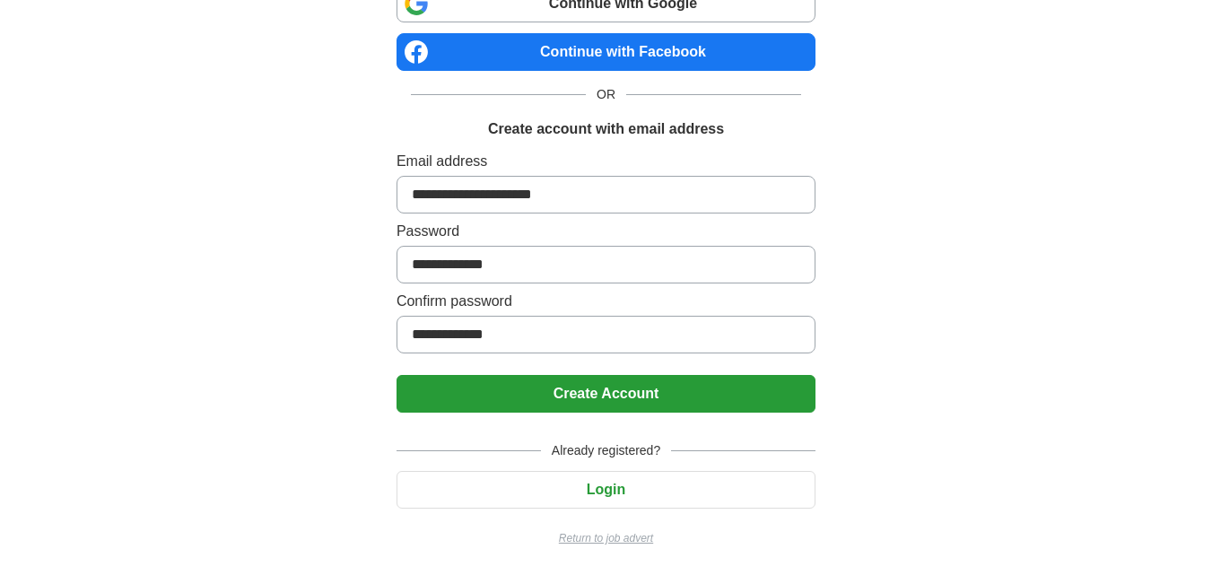 This screenshot has height=575, width=1212. Describe the element at coordinates (605, 394) in the screenshot. I see `button: Create Account` at that location.